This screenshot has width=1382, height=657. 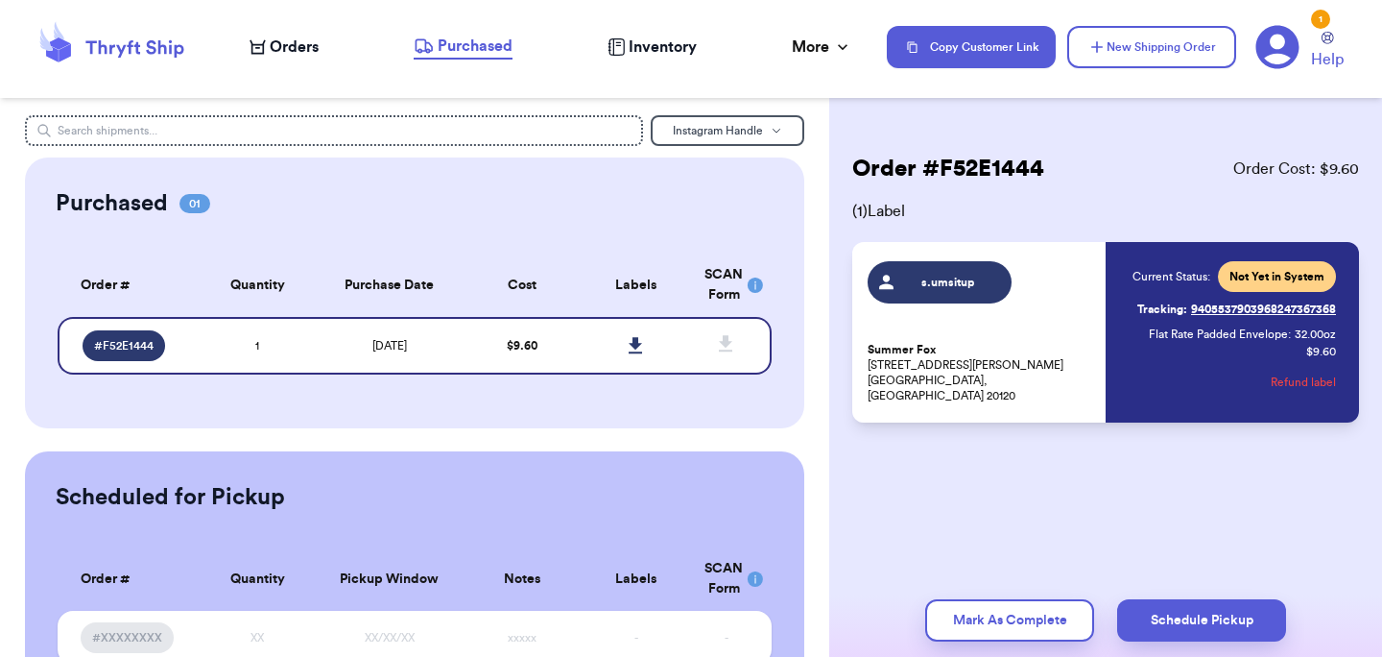 I want to click on span: Summer Fox, so click(x=901, y=349).